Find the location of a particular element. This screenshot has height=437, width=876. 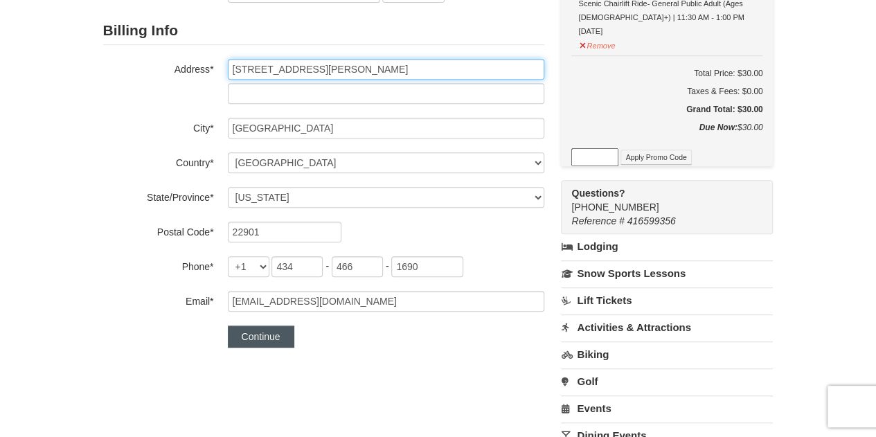

strong: Due Now: is located at coordinates (717, 127).